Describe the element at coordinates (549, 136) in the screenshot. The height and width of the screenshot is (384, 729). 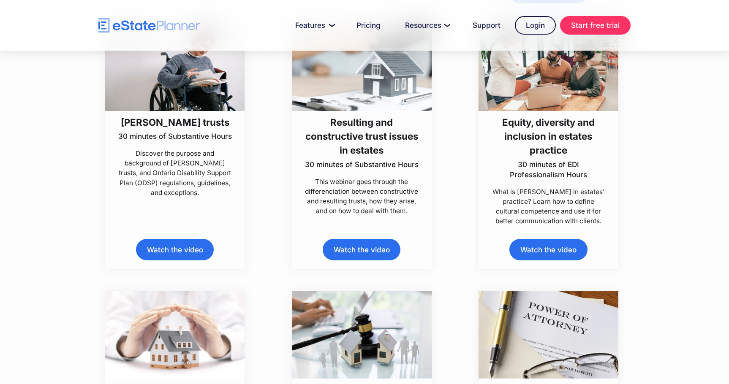
I see `h3: Equity, diversity and inclusion in estates practice` at that location.